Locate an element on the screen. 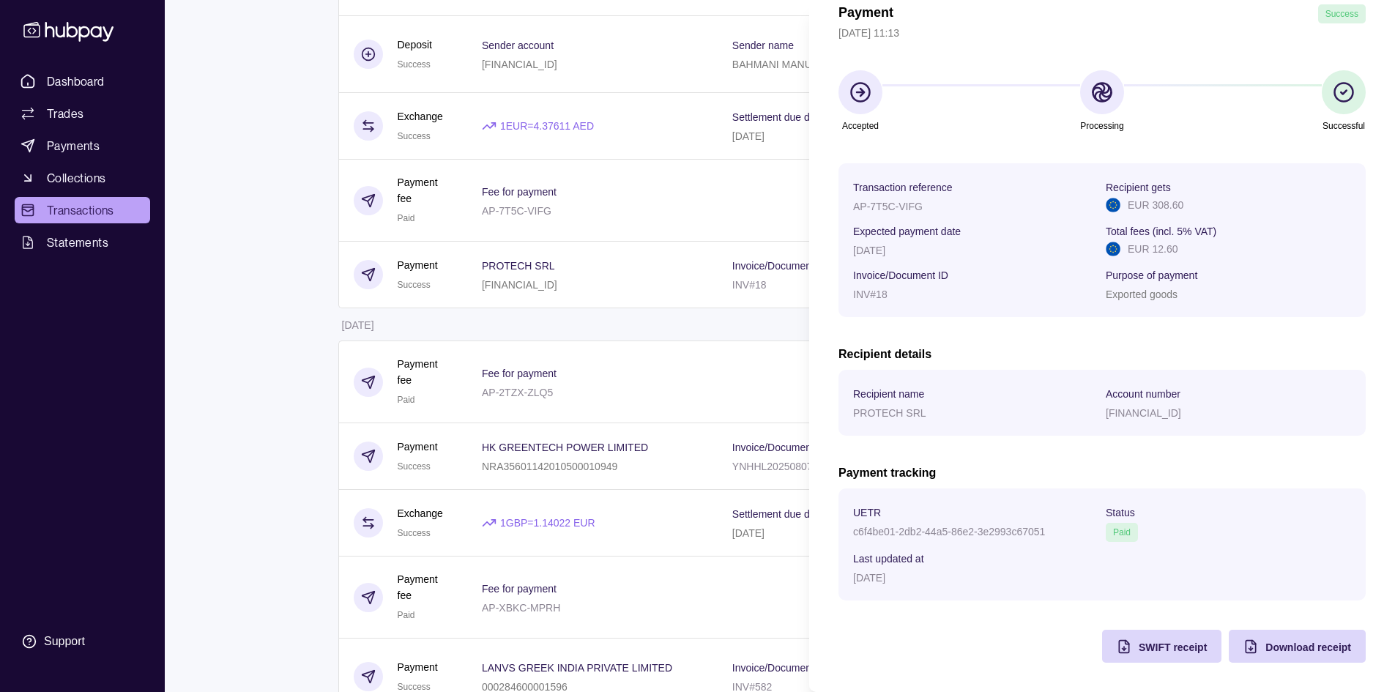 This screenshot has height=692, width=1395. h1: Payment is located at coordinates (865, 14).